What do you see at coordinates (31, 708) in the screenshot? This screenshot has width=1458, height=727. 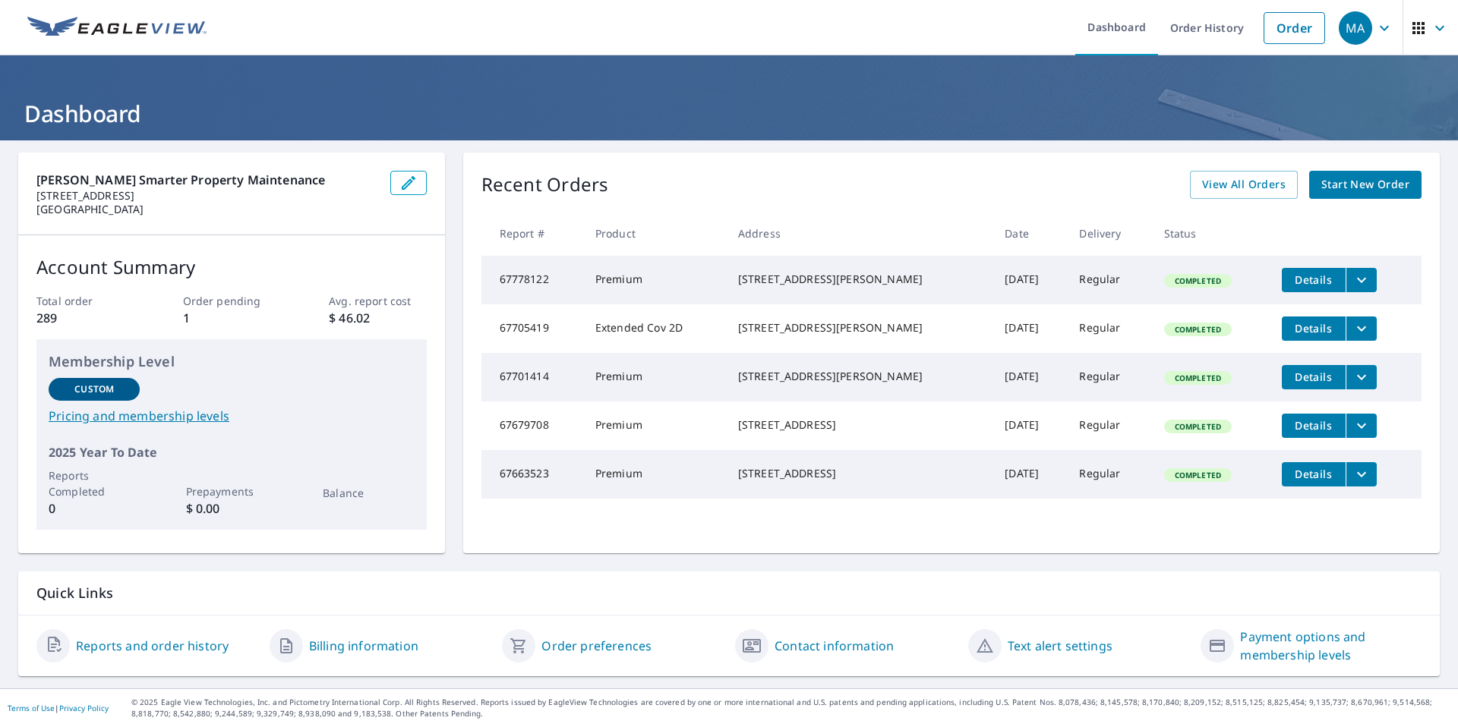 I see `a: Terms of Use` at bounding box center [31, 708].